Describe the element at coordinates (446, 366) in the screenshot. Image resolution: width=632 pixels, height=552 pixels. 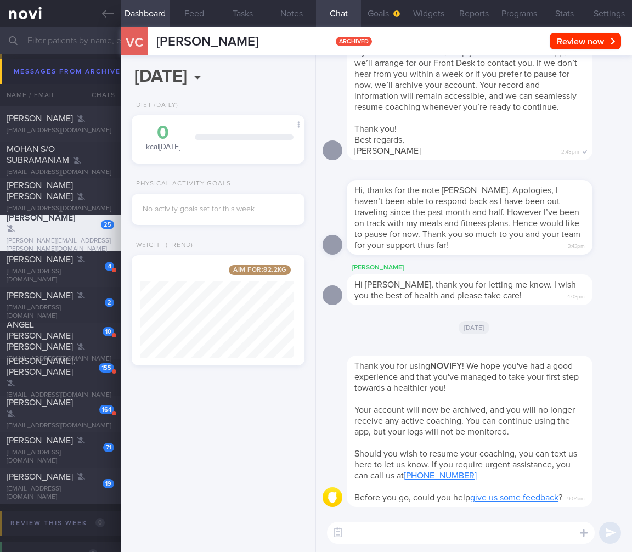
I see `strong: NOVIFY` at that location.